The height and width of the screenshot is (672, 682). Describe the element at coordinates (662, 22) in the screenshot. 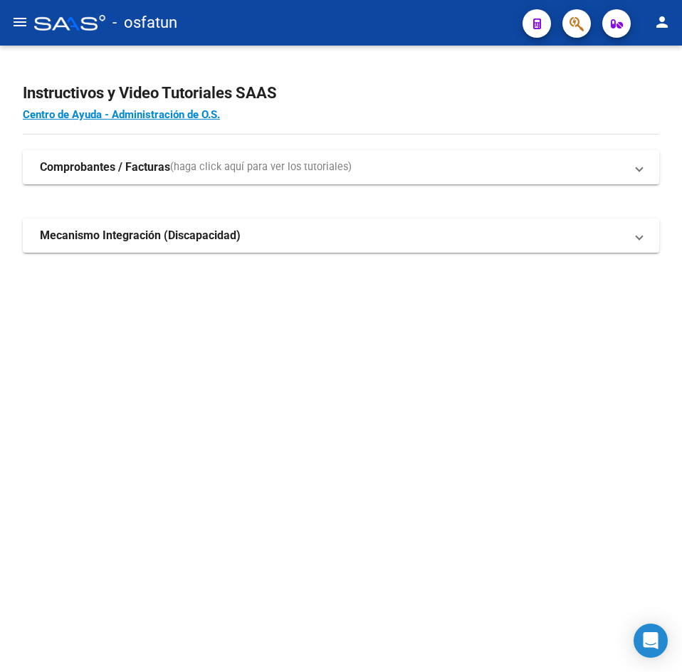

I see `mat-icon: person` at that location.